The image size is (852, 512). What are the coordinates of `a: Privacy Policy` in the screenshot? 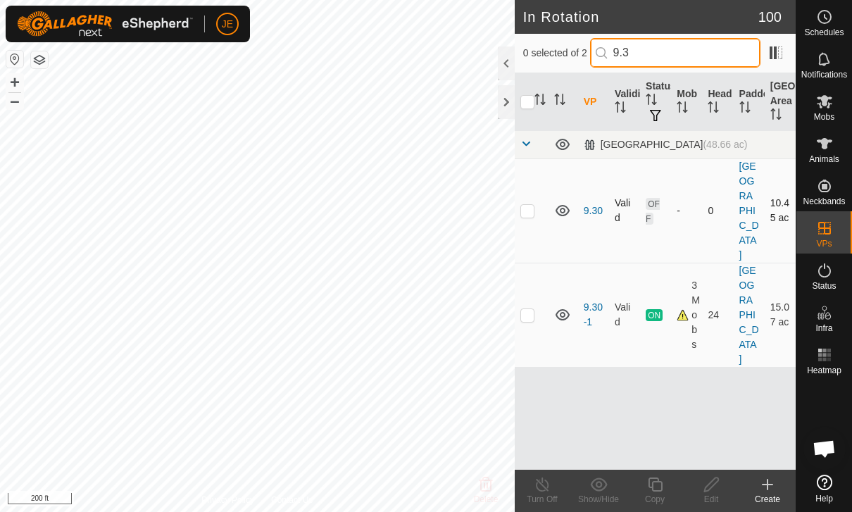 It's located at (227, 500).